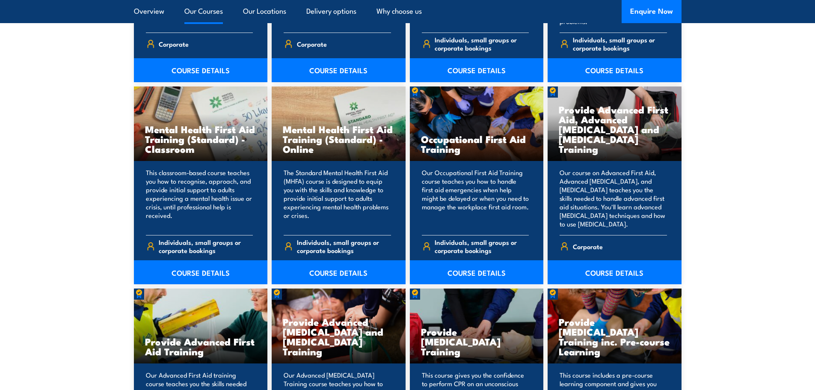 The height and width of the screenshot is (390, 815). What do you see at coordinates (338, 139) in the screenshot?
I see `h3: Mental Health First Aid Training (Standard) - Online` at bounding box center [338, 139].